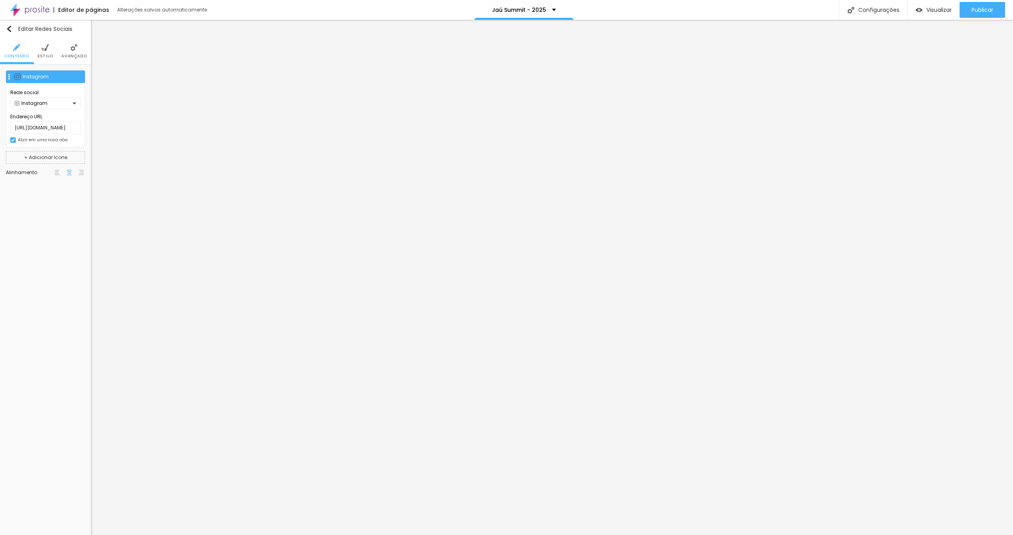  Describe the element at coordinates (43, 140) in the screenshot. I see `div: Abrir em uma nova aba` at that location.